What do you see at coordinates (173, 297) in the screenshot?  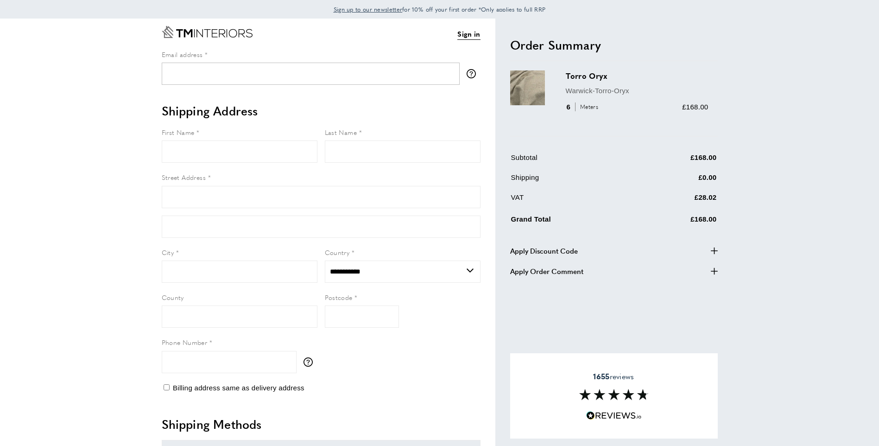 I see `span: County` at bounding box center [173, 297].